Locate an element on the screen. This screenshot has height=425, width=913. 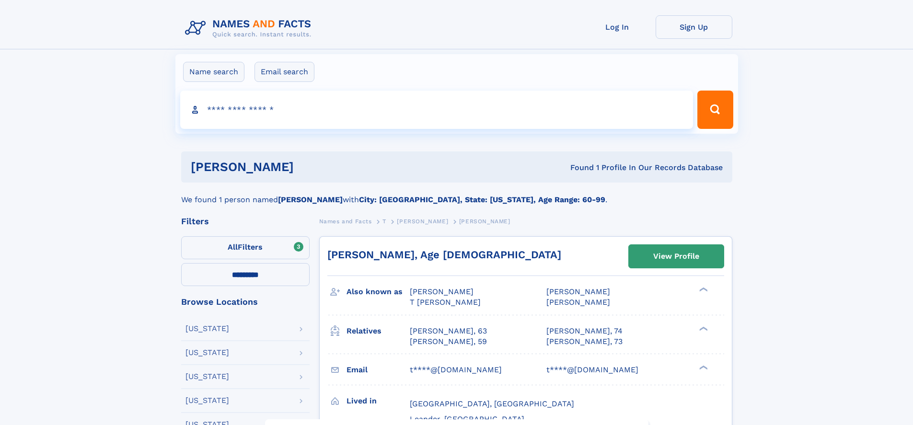
h3: Also known as is located at coordinates (378, 292).